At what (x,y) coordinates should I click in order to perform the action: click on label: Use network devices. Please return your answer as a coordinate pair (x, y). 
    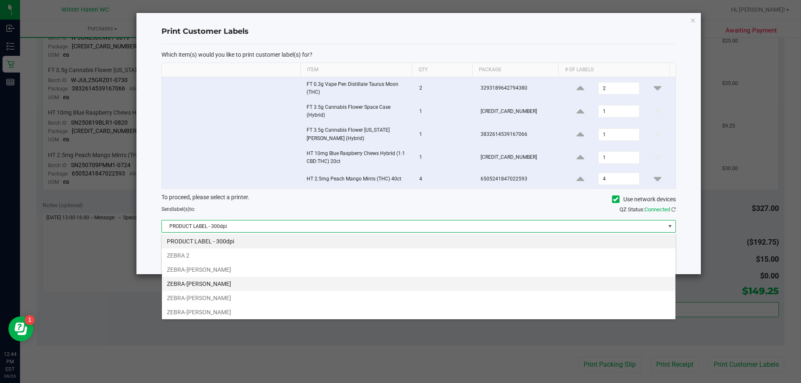
    Looking at the image, I should click on (644, 199).